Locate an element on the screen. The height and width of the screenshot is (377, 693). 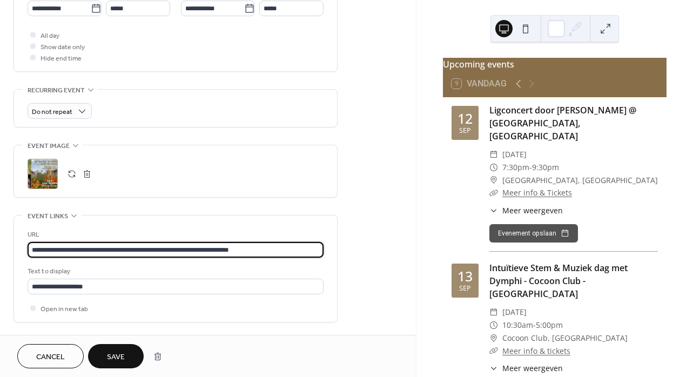
div: Text to display is located at coordinates (175, 271).